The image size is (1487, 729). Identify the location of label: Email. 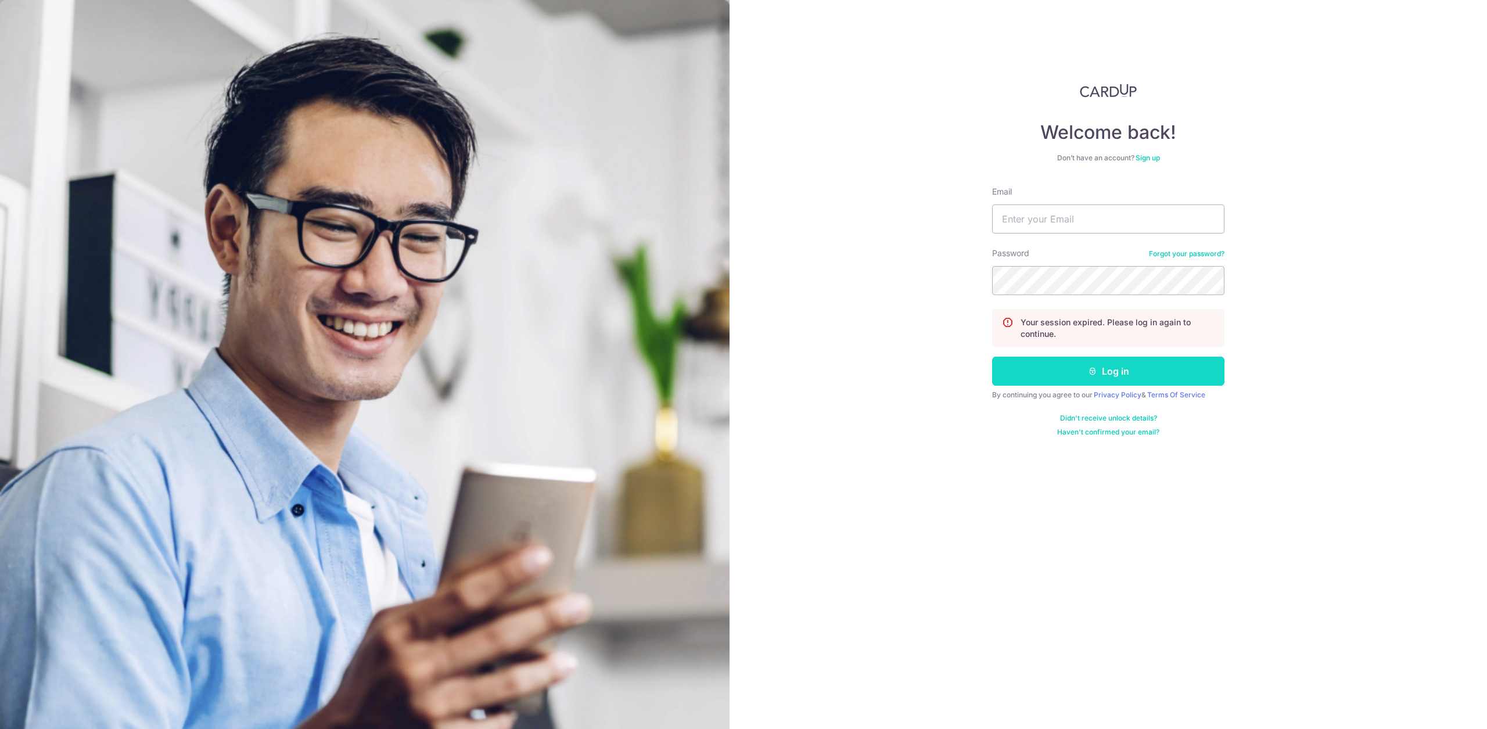
(1002, 192).